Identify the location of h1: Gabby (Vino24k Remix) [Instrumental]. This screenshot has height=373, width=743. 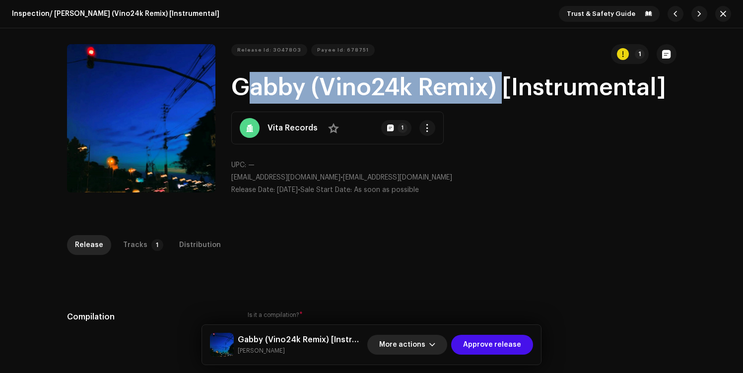
(453, 88).